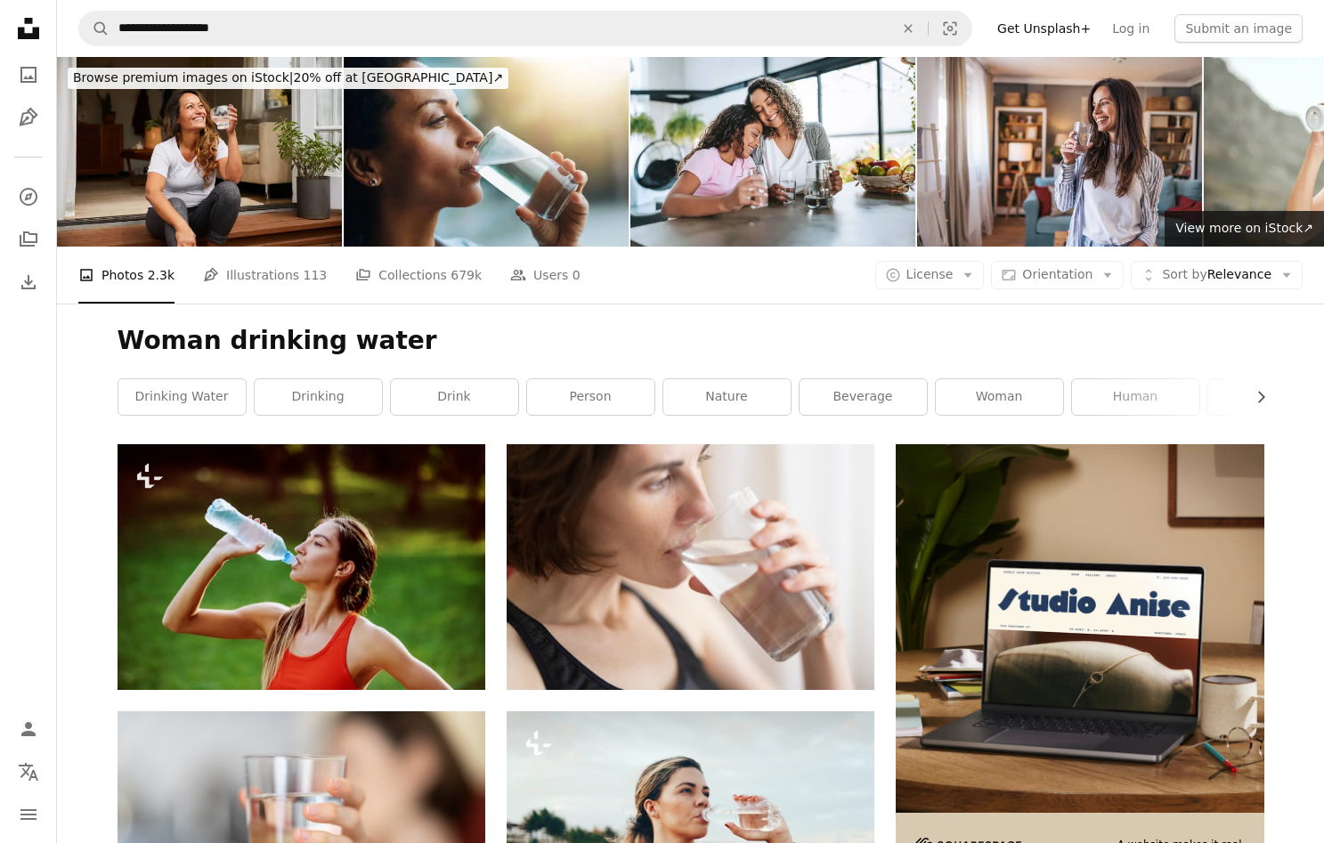 The image size is (1324, 843). I want to click on a: Log in / Sign up, so click(29, 729).